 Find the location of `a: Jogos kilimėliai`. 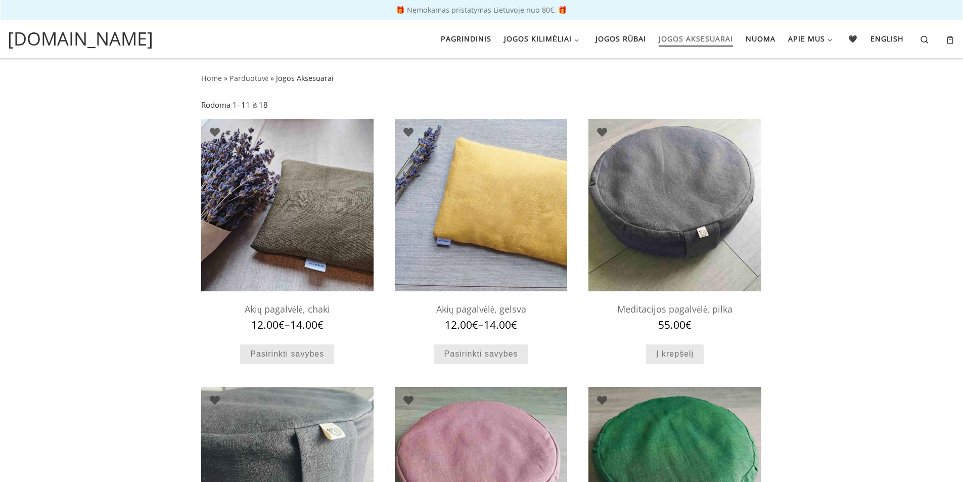

a: Jogos kilimėliai is located at coordinates (543, 39).